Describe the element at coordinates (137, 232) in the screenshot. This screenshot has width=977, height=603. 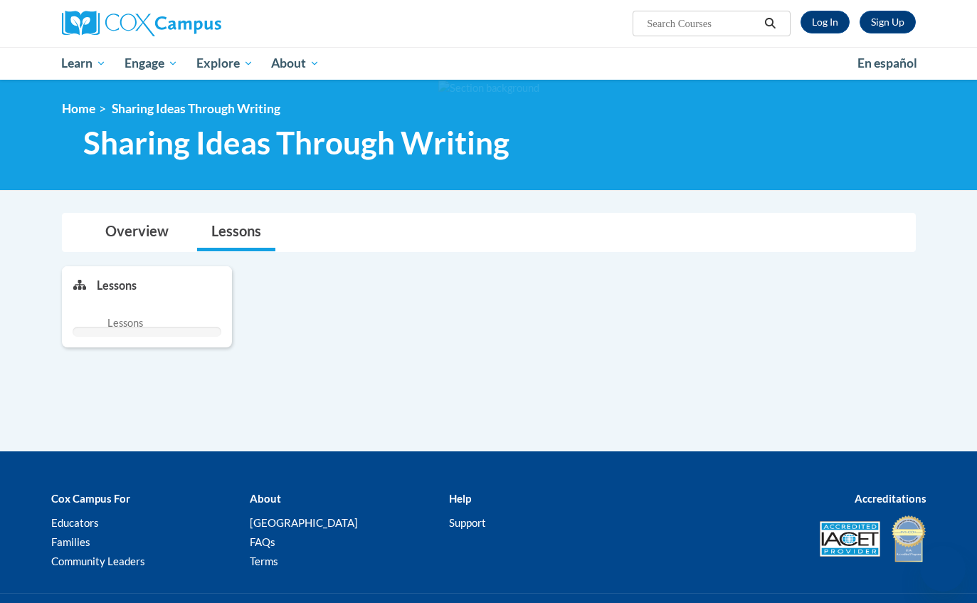
I see `a: Overview` at that location.